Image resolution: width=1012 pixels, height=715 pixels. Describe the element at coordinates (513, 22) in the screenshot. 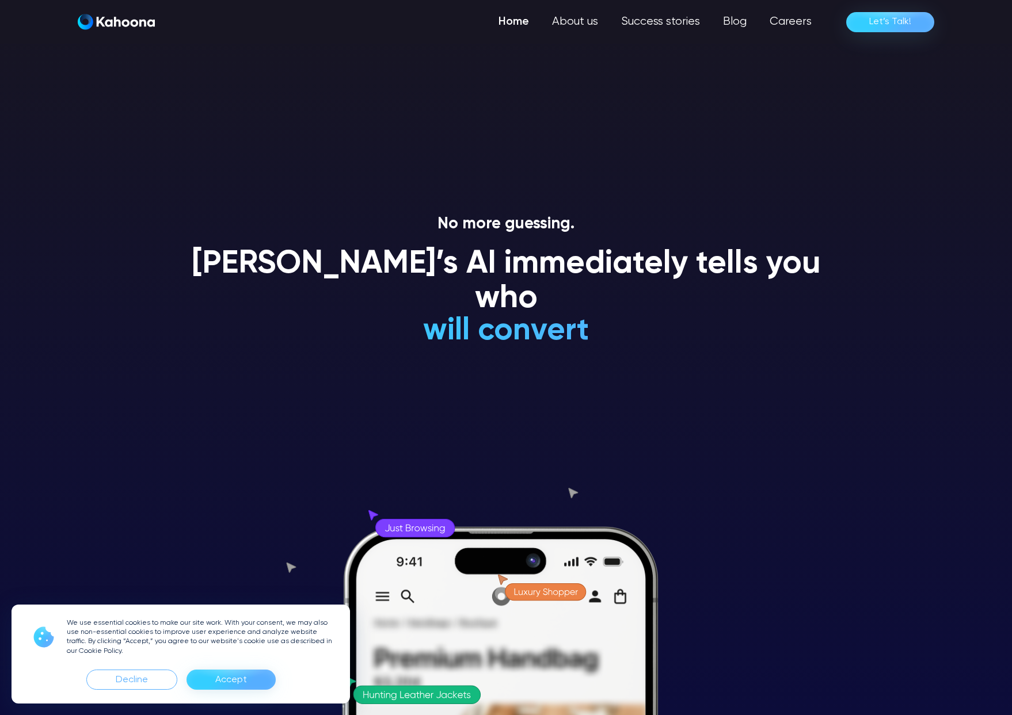

I see `a: Home` at that location.